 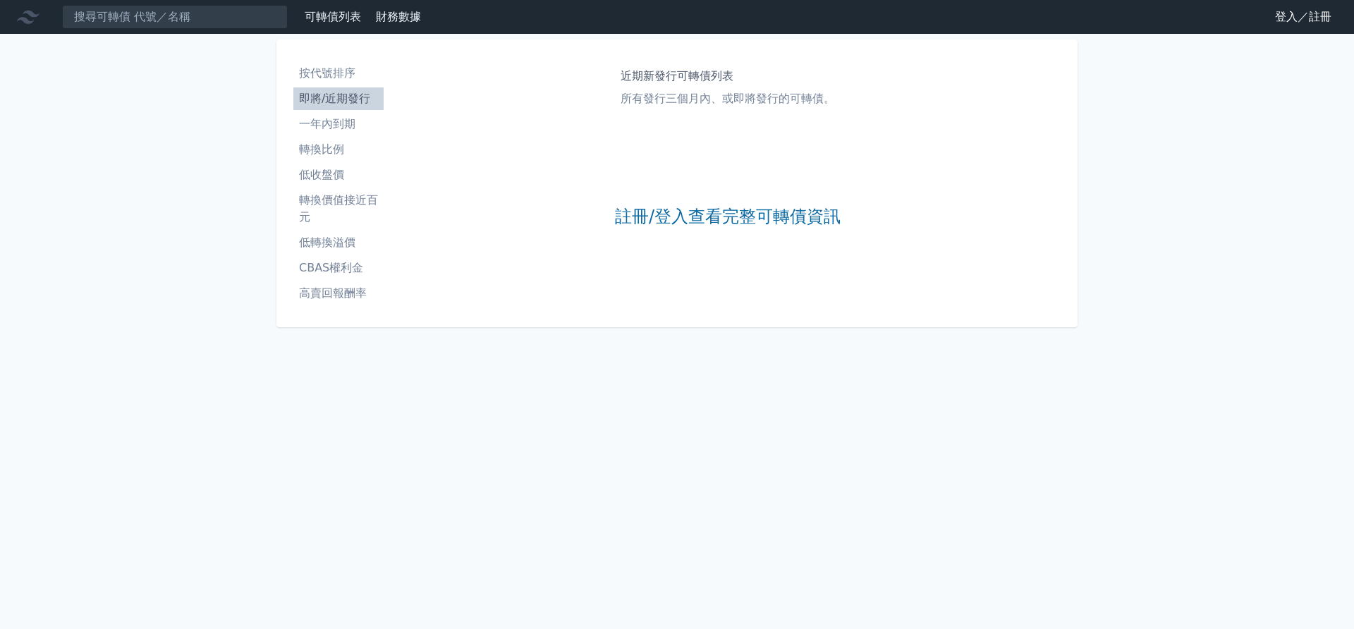 What do you see at coordinates (333, 16) in the screenshot?
I see `a: 可轉債列表` at bounding box center [333, 16].